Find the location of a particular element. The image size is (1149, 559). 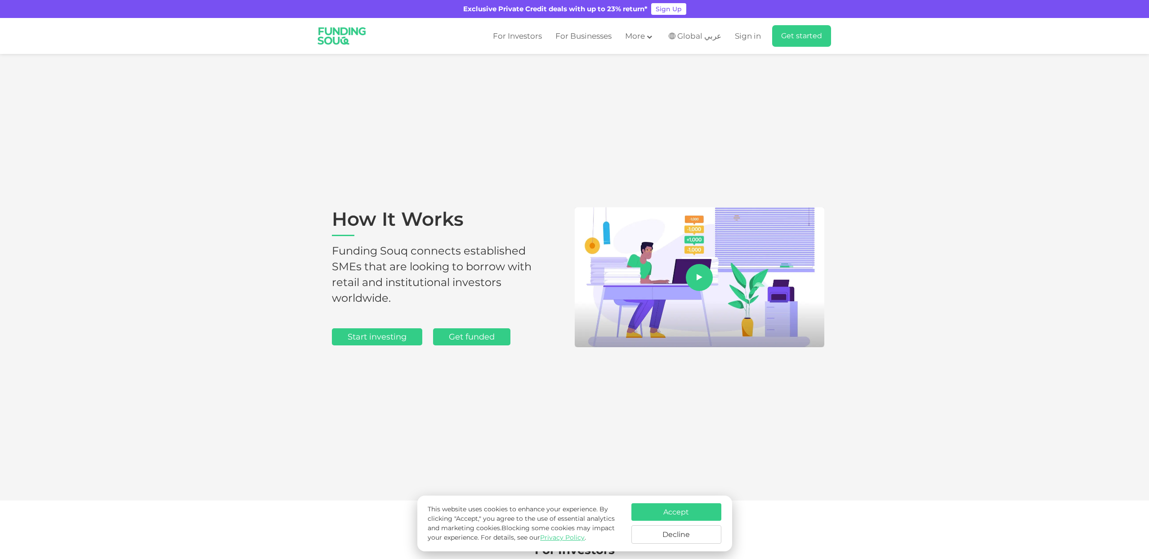

a: Start investing is located at coordinates (377, 337).